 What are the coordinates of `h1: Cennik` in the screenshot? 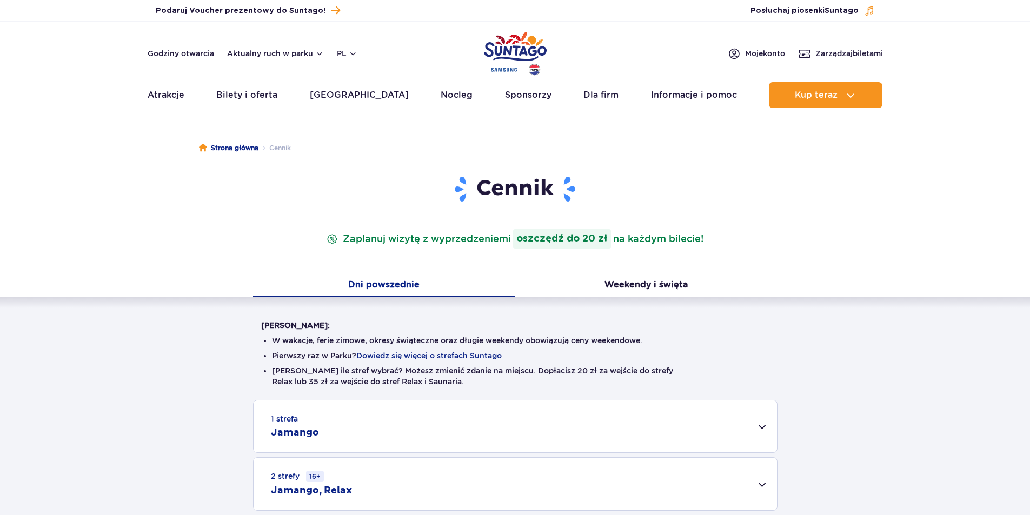 It's located at (515, 189).